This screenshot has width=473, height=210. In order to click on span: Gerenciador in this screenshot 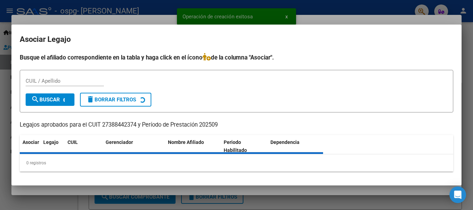, I will do `click(119, 142)`.